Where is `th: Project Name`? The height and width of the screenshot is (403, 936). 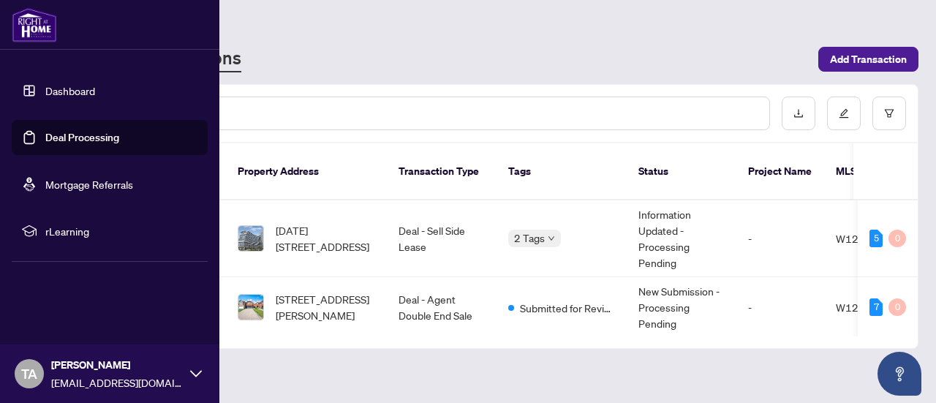 th: Project Name is located at coordinates (780, 172).